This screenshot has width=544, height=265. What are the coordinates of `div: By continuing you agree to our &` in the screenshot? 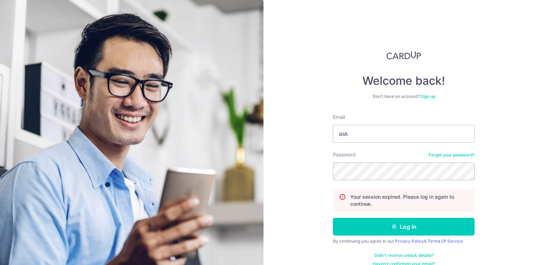 It's located at (404, 241).